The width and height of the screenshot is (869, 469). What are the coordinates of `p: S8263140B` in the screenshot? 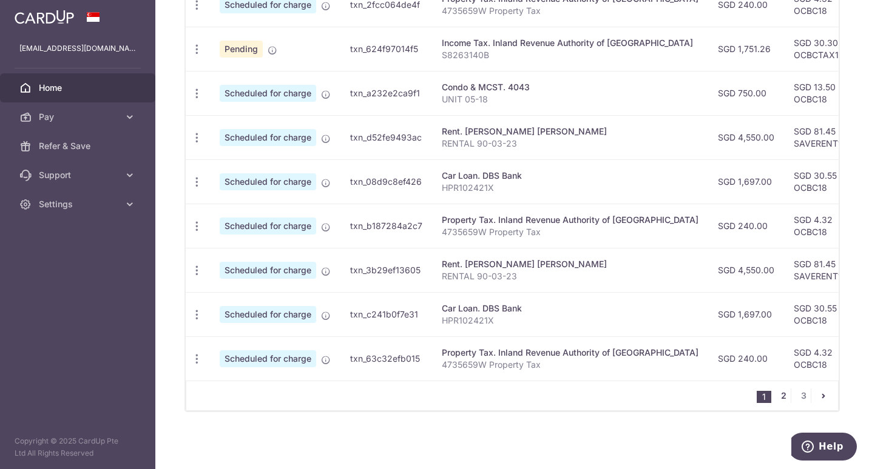 It's located at (570, 55).